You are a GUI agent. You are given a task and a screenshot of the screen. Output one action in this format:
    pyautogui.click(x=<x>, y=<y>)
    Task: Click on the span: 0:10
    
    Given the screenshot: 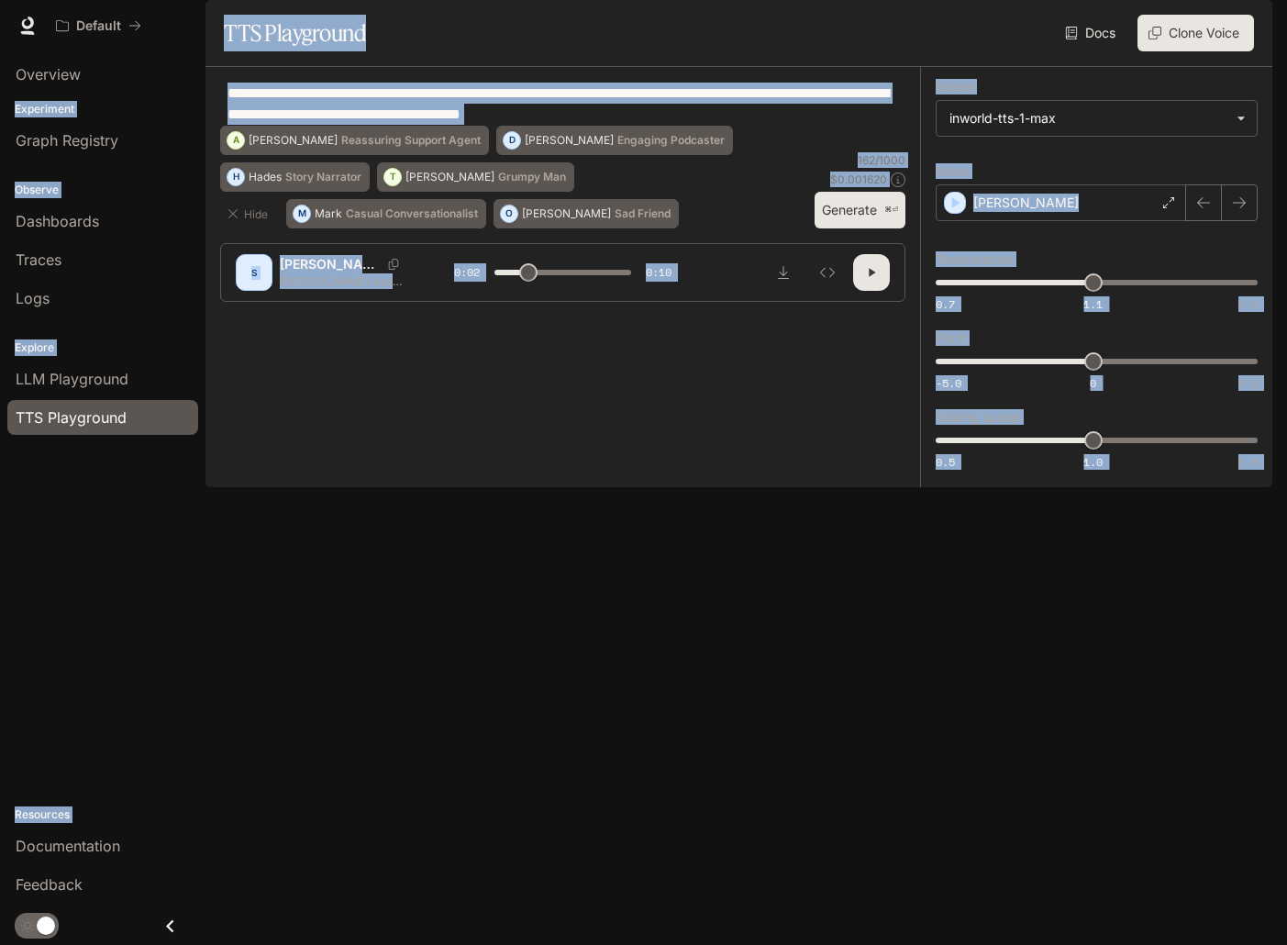 What is the action you would take?
    pyautogui.click(x=659, y=272)
    